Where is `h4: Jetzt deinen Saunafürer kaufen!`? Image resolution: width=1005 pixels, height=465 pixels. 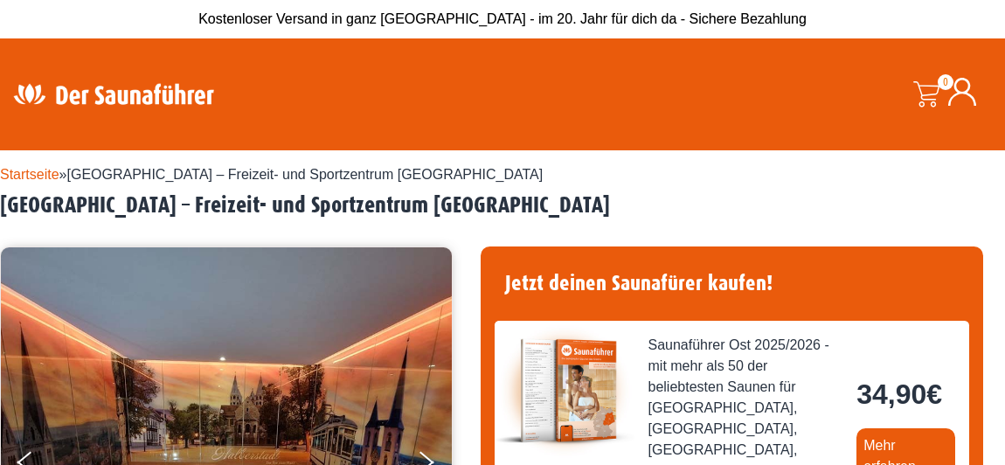
h4: Jetzt deinen Saunafürer kaufen! is located at coordinates (732, 283).